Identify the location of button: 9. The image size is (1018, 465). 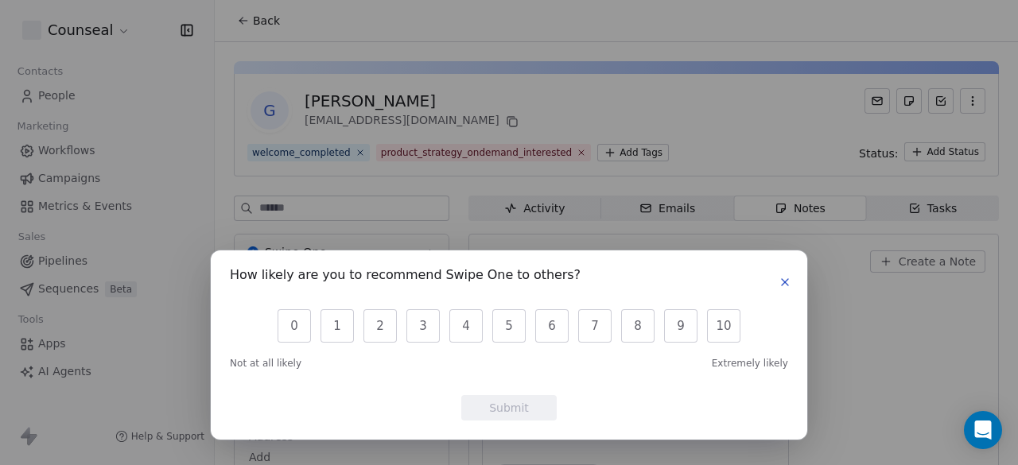
(681, 326).